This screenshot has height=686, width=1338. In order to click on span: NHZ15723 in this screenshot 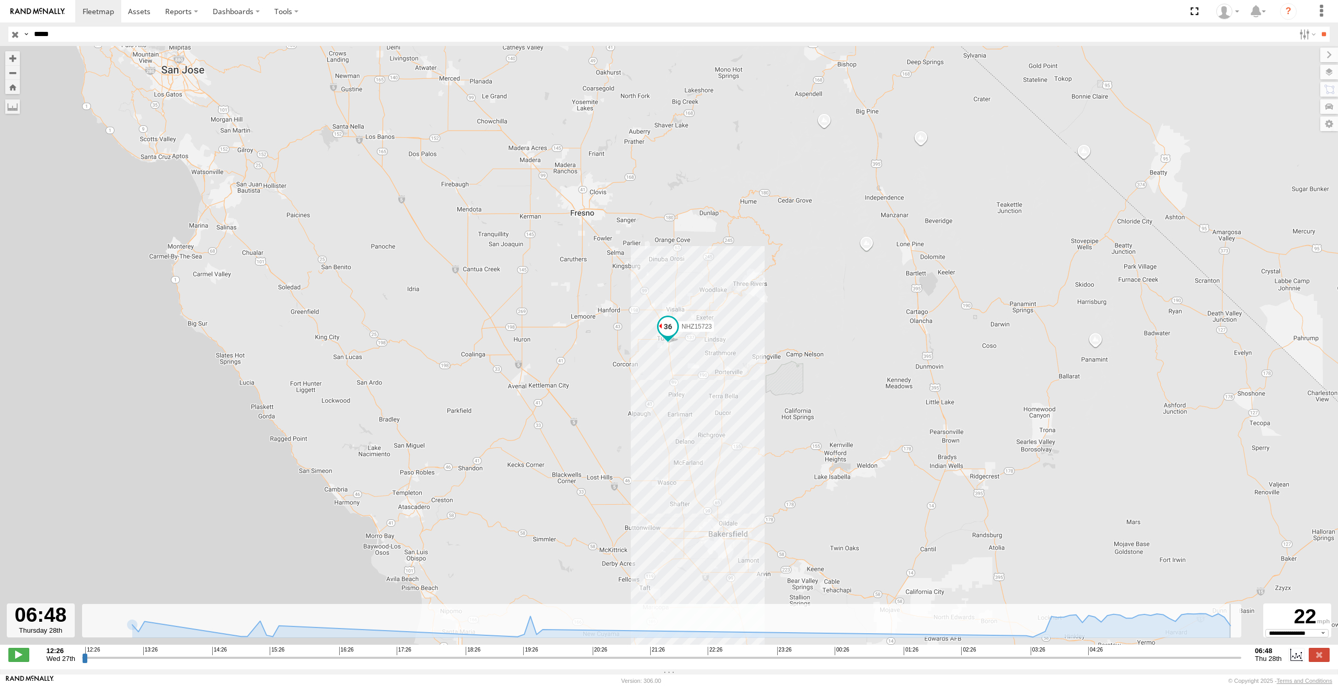, I will do `click(697, 327)`.